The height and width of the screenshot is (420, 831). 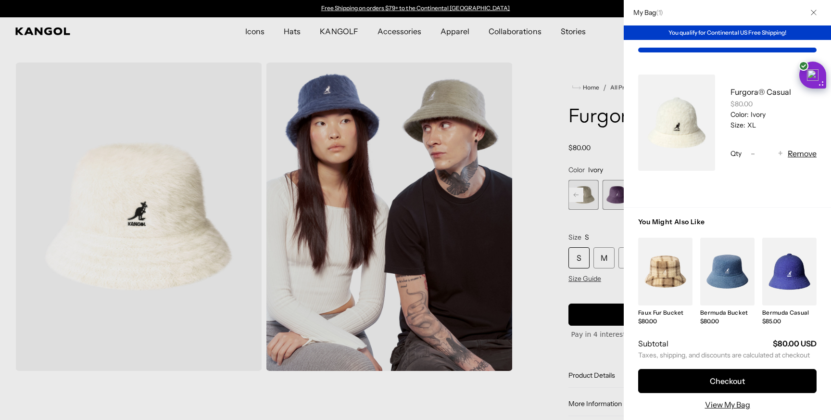 I want to click on dd: Ivory, so click(x=757, y=114).